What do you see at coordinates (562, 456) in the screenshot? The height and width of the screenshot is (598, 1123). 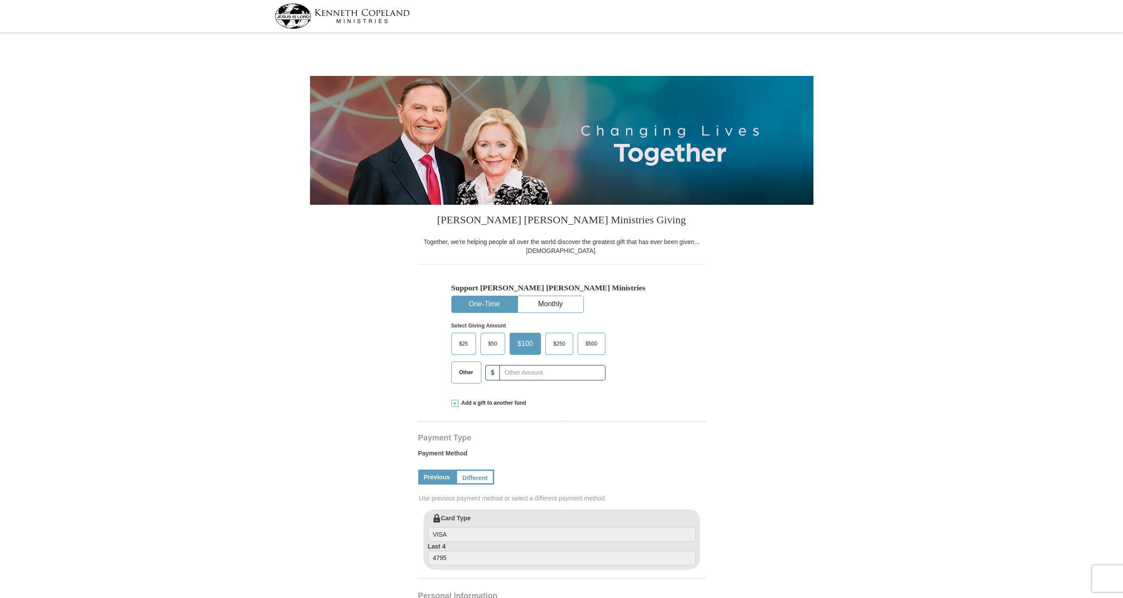 I see `label: Payment Method` at bounding box center [562, 456].